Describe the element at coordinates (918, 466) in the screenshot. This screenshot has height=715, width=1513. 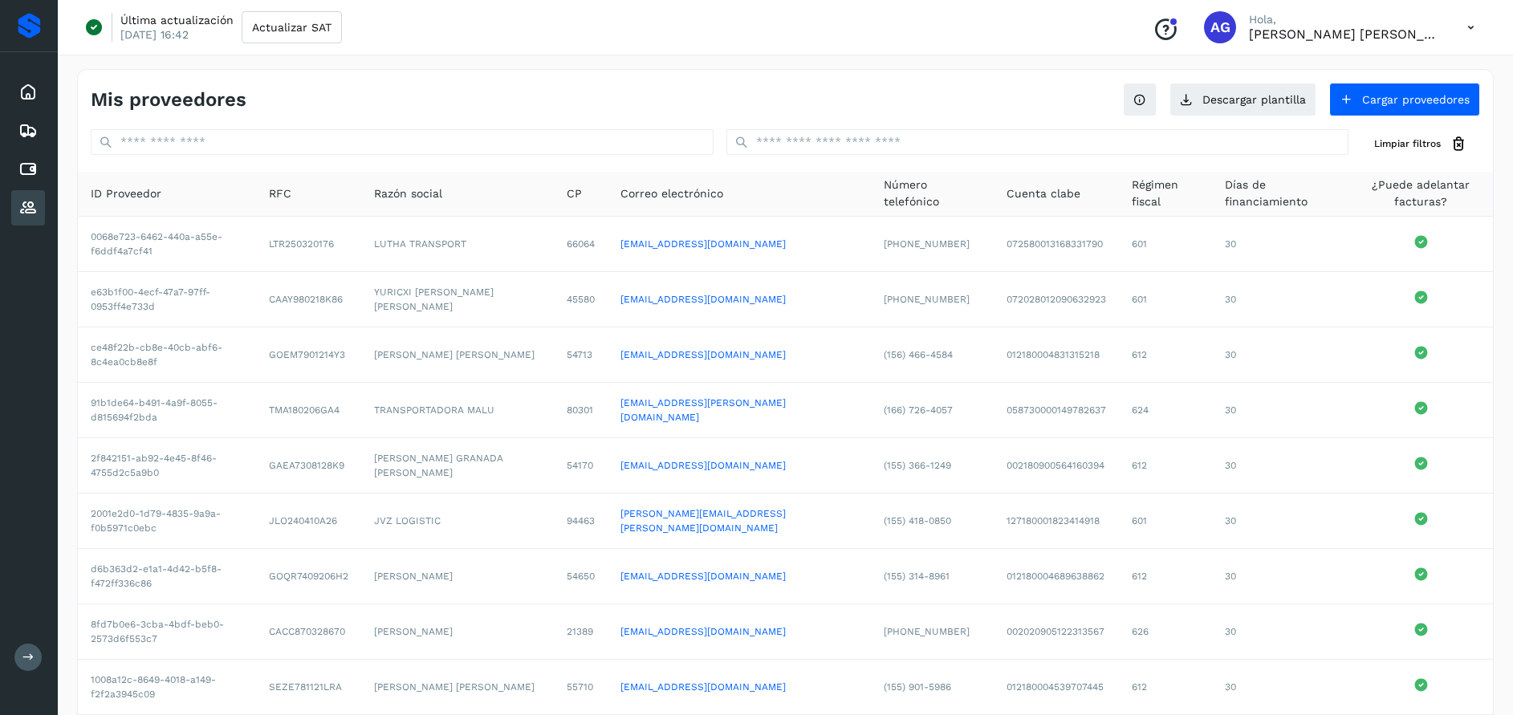
I see `span: (155) 366-1249` at that location.